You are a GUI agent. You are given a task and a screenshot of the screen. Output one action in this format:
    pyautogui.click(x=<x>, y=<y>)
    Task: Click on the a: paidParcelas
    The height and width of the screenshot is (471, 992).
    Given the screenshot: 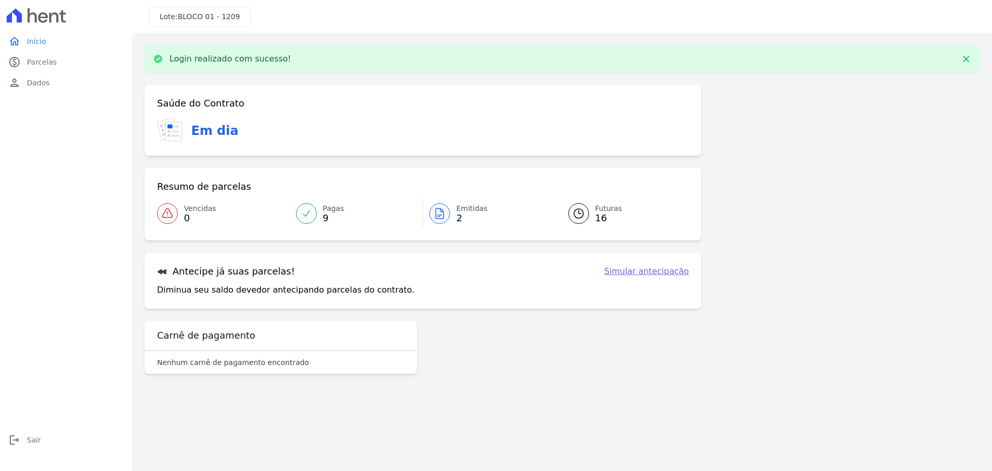 What is the action you would take?
    pyautogui.click(x=66, y=62)
    